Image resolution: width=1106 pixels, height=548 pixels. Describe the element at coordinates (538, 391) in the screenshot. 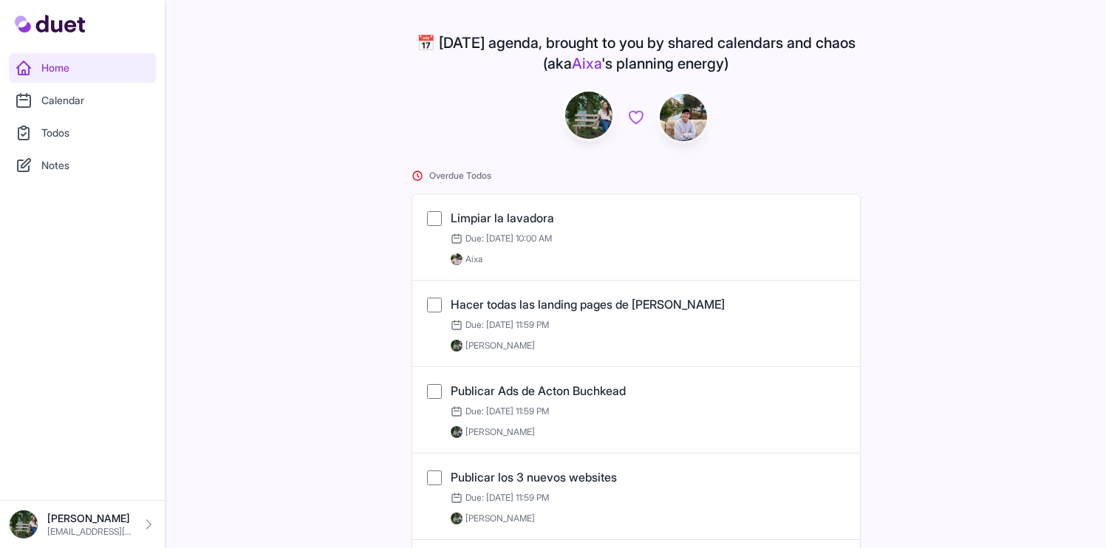

I see `a: Publicar Ads de Acton Buchkead` at that location.